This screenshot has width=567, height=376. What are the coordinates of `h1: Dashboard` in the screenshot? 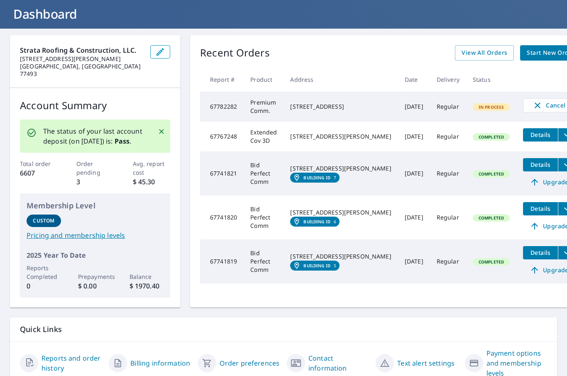 It's located at (284, 14).